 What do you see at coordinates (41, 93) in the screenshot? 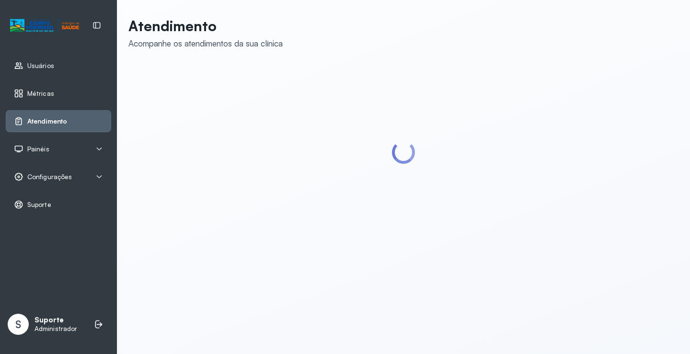
I see `span: Métricas` at bounding box center [41, 93].